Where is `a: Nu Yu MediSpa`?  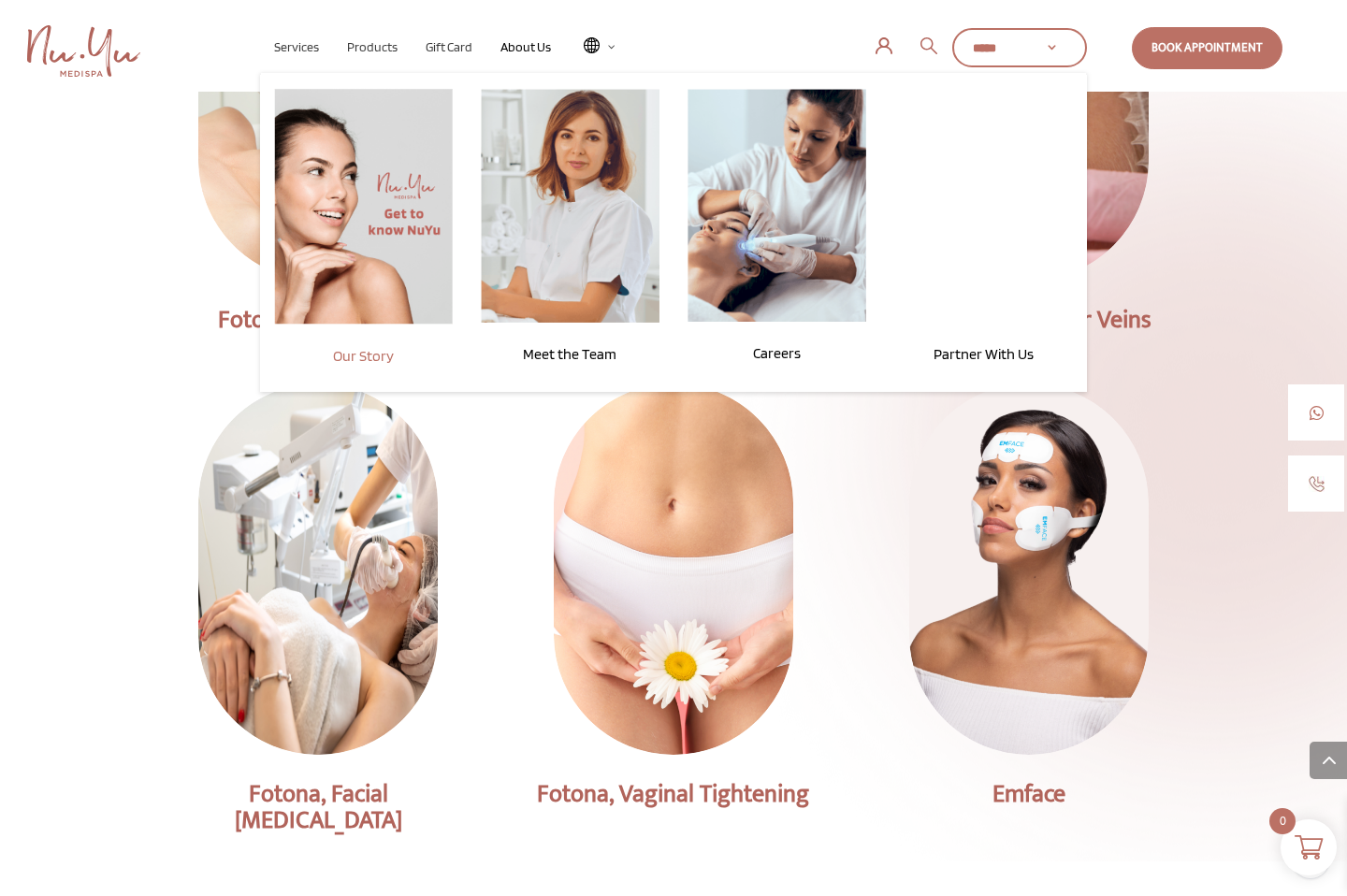 a: Nu Yu MediSpa is located at coordinates (85, 50).